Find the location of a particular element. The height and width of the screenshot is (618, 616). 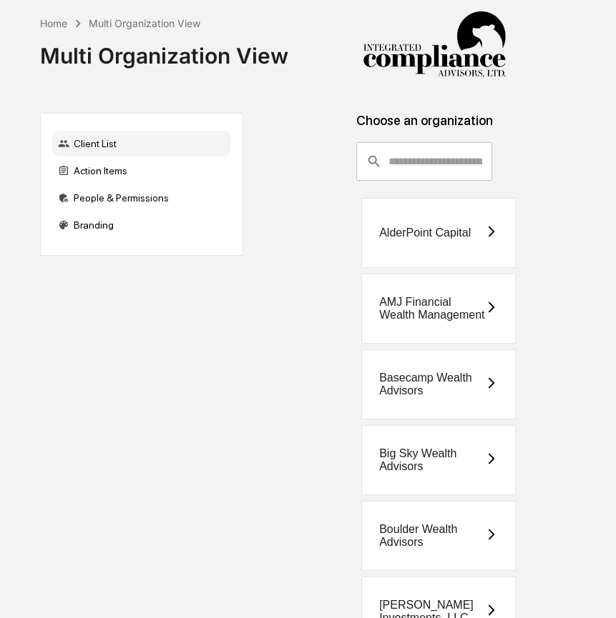

div: Big Sky Wealth Advisors is located at coordinates (432, 460).